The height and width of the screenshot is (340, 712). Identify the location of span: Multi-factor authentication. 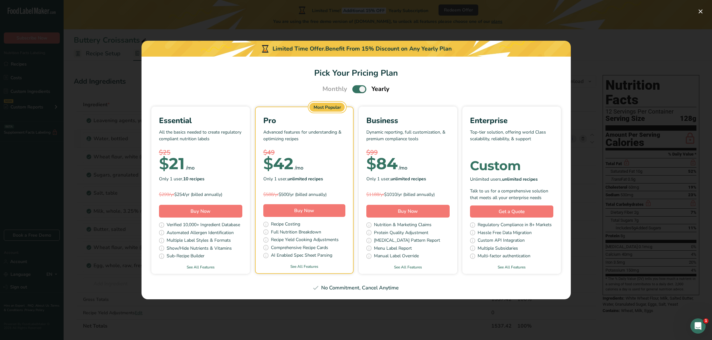
(504, 256).